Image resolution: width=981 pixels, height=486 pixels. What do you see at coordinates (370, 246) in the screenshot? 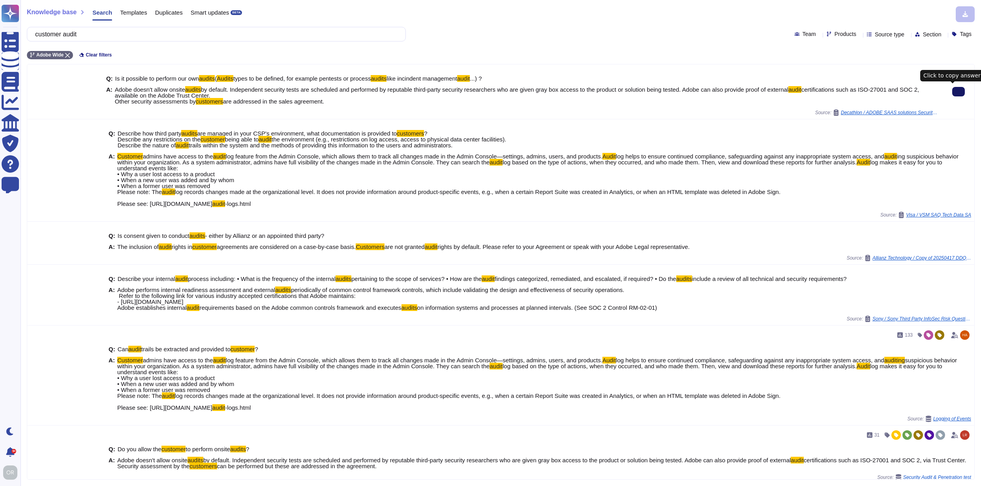
I see `mark: Customers` at bounding box center [370, 246].